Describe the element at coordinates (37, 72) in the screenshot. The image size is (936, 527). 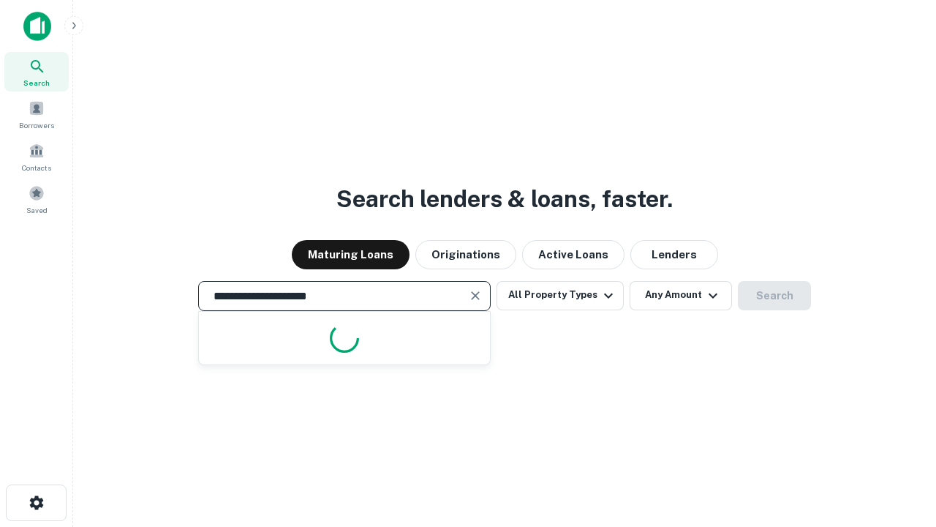
I see `a: Search` at that location.